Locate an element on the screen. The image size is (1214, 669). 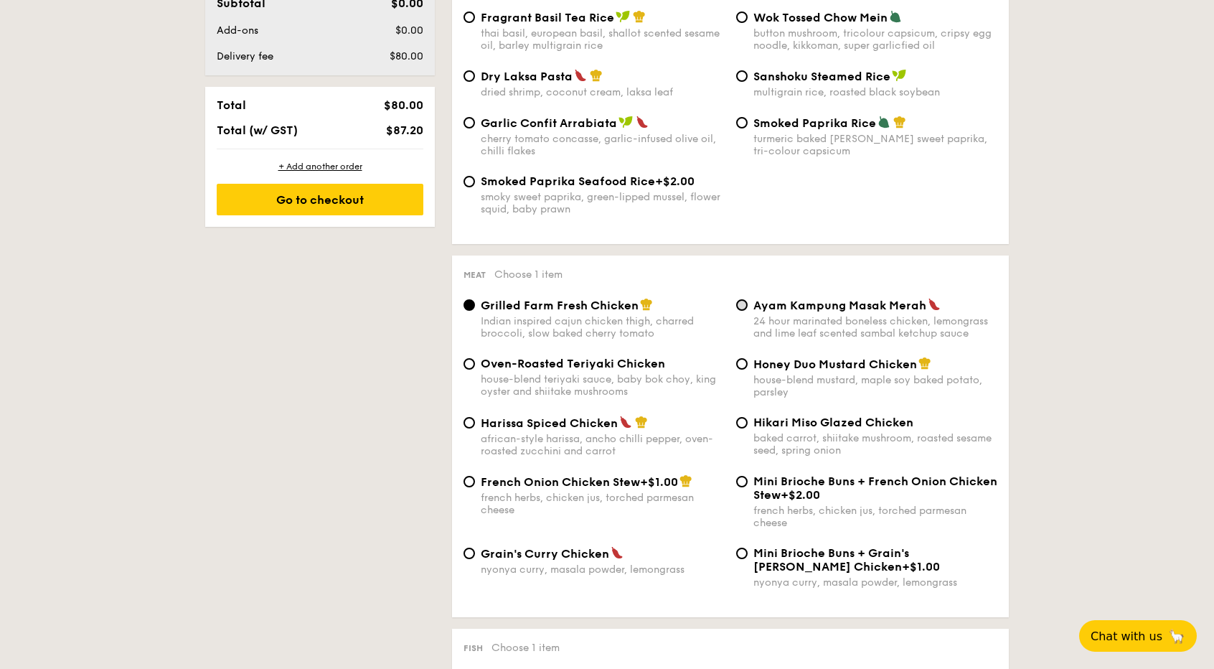
input: Sanshoku Steamed Ricemultigrain rice, roasted black soybean is located at coordinates (742, 76).